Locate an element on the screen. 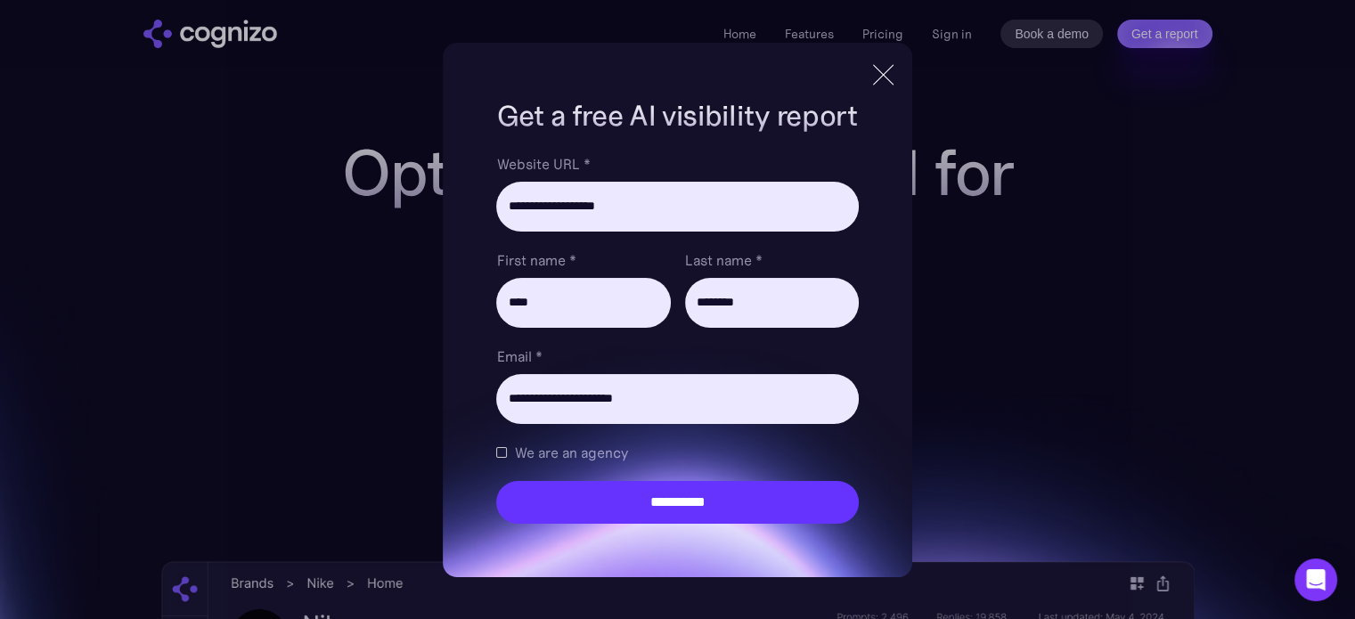  label: Email * is located at coordinates (677, 356).